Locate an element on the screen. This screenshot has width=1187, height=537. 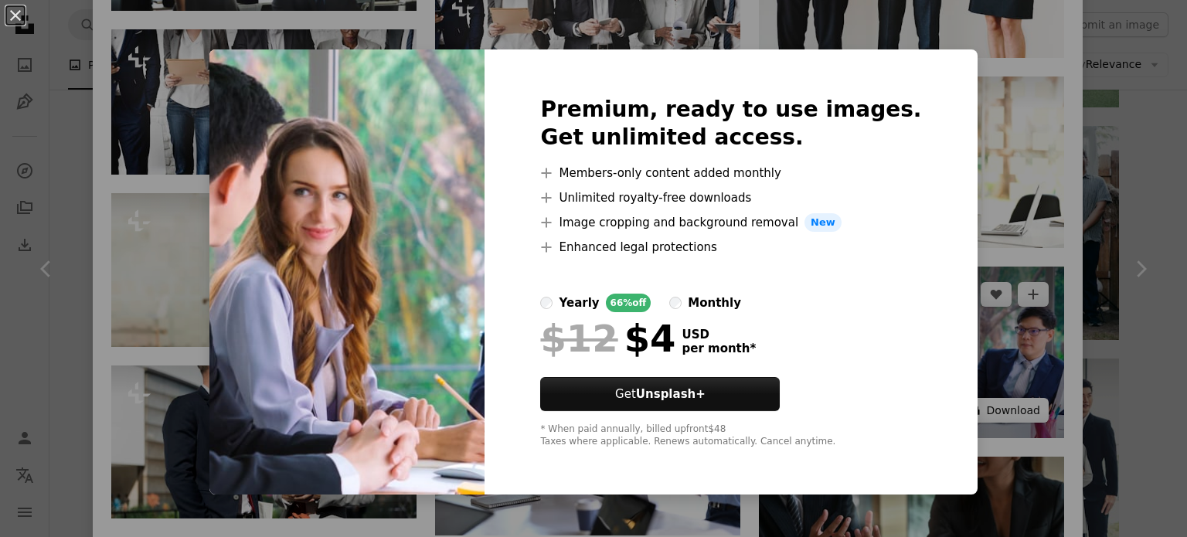
span: USD is located at coordinates (719, 335).